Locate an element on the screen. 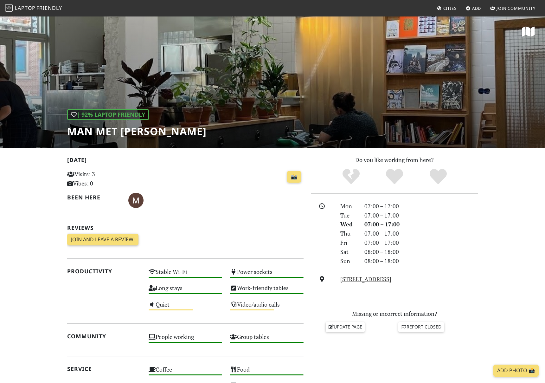  div: Food is located at coordinates (266, 372).